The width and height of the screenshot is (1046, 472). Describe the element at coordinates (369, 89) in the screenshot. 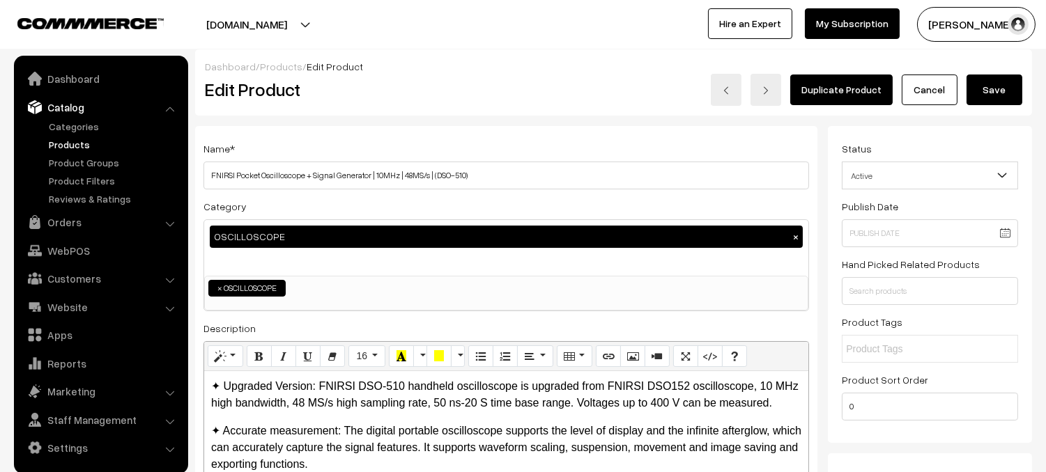

I see `h2: Edit Product` at that location.